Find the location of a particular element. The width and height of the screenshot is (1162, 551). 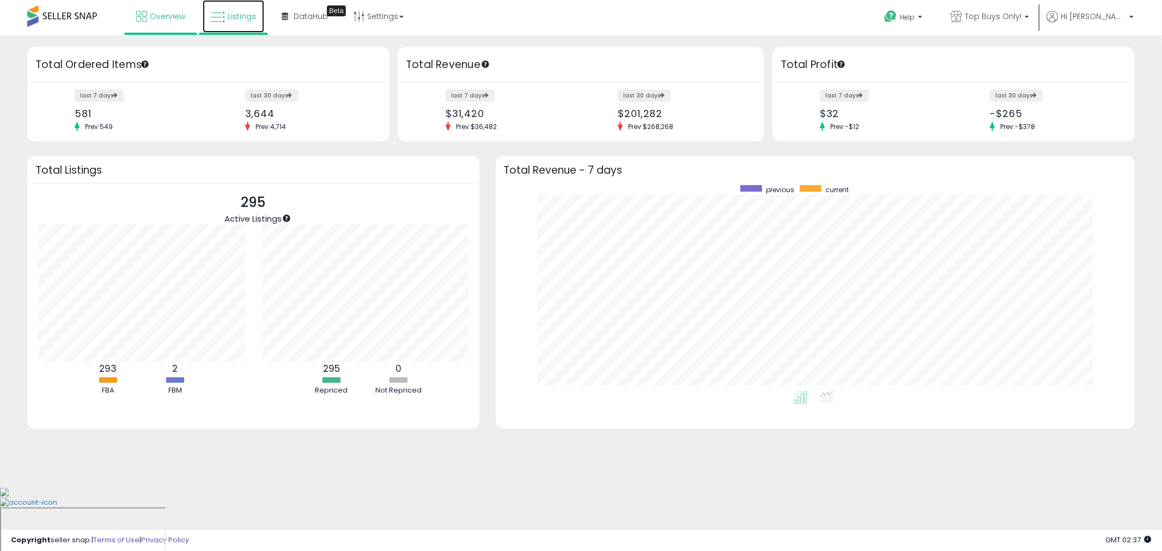

span: Prev: $36,482 is located at coordinates (476, 126).